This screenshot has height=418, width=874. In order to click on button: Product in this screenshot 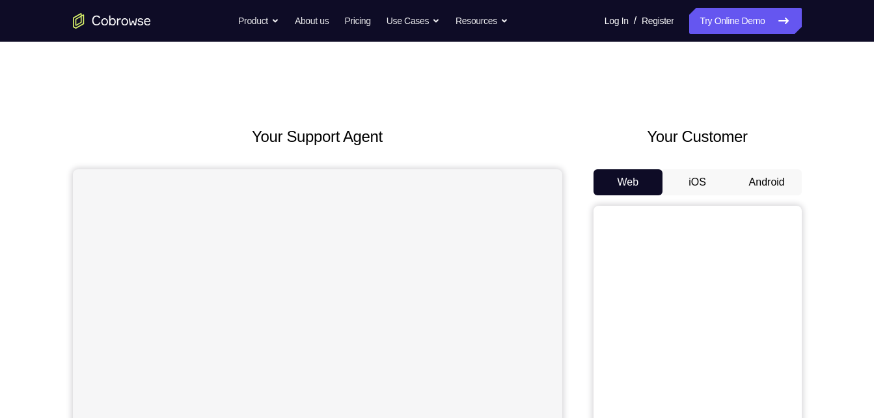, I will do `click(258, 21)`.